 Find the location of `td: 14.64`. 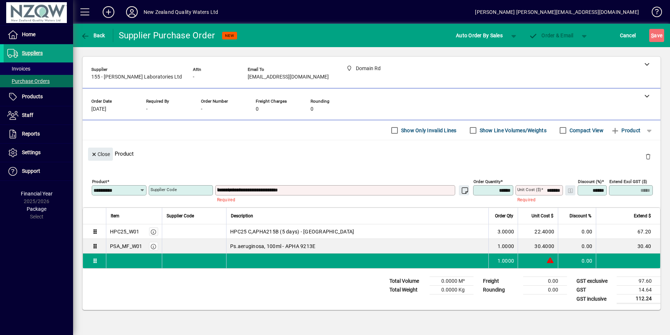

td: 14.64 is located at coordinates (639, 290).